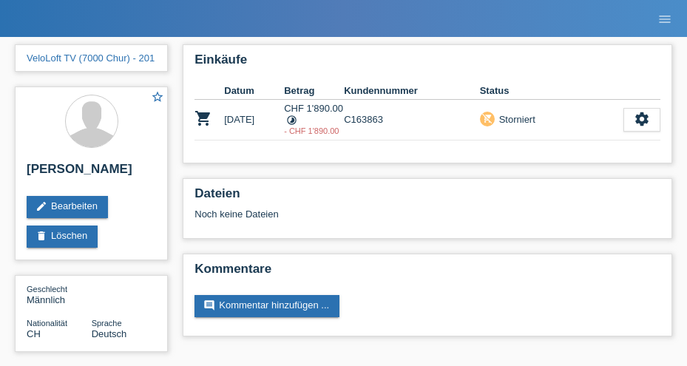  Describe the element at coordinates (427, 64) in the screenshot. I see `h2: Einkäufe` at that location.